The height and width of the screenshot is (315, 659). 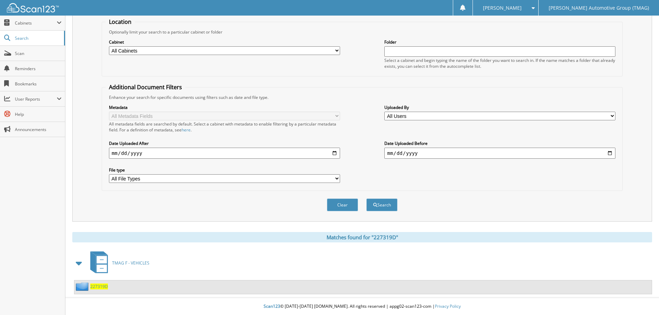 What do you see at coordinates (343, 205) in the screenshot?
I see `button: Clear` at bounding box center [343, 205].